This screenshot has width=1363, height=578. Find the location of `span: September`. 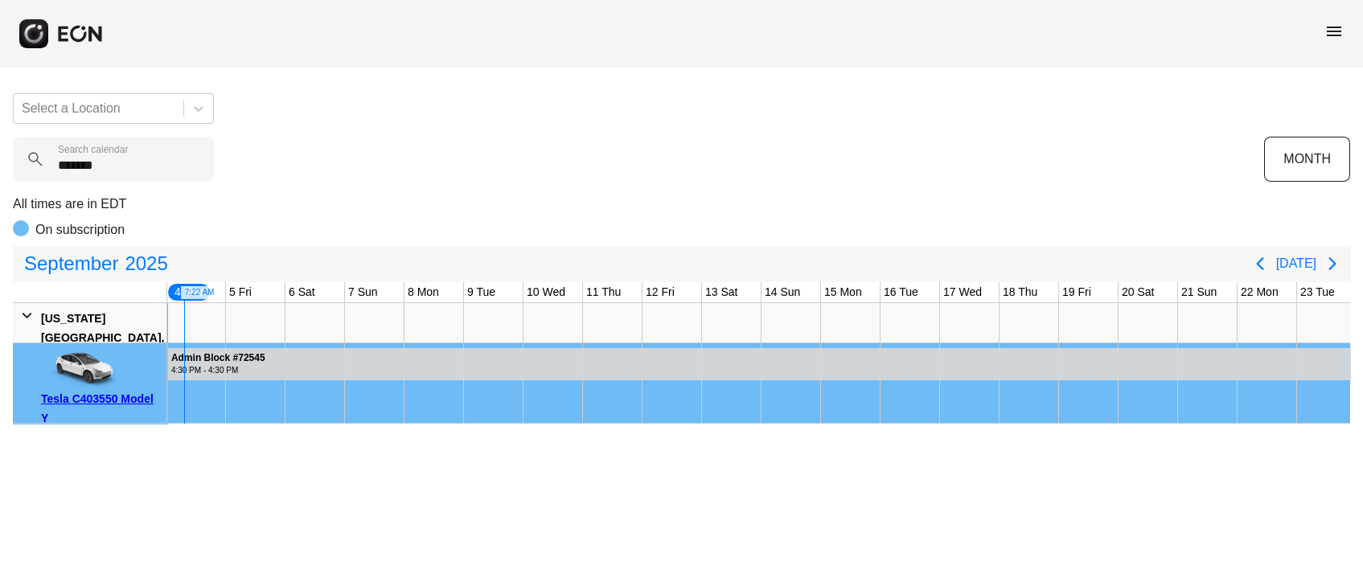

span: September is located at coordinates (71, 264).